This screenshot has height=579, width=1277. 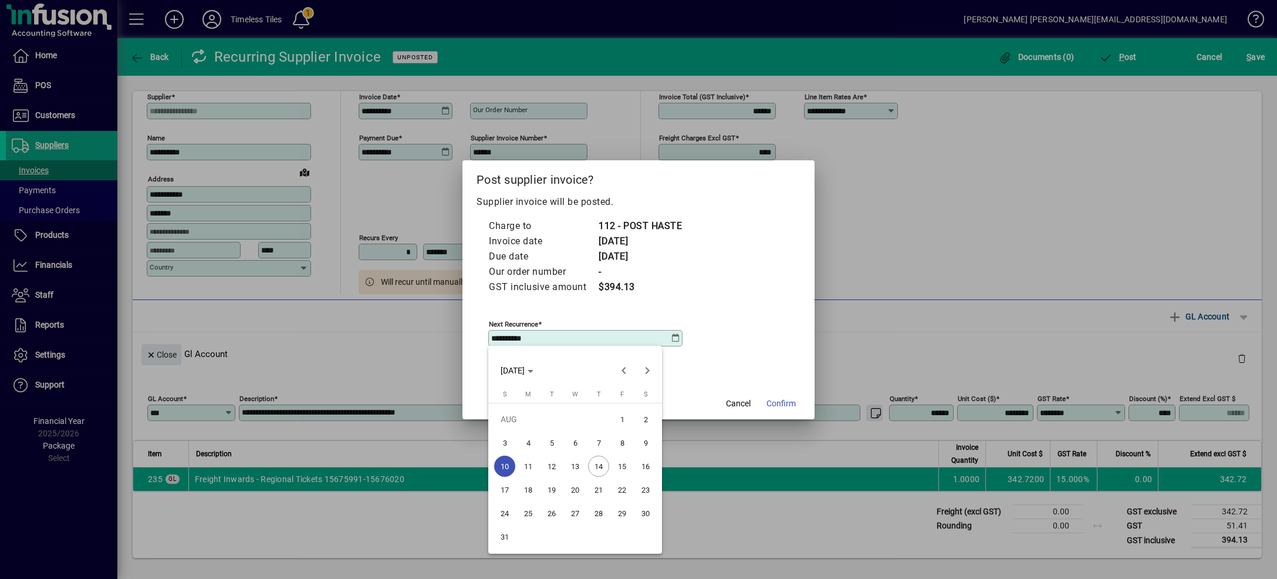 What do you see at coordinates (622, 466) in the screenshot?
I see `button: Fri Aug 15 2025` at bounding box center [622, 466].